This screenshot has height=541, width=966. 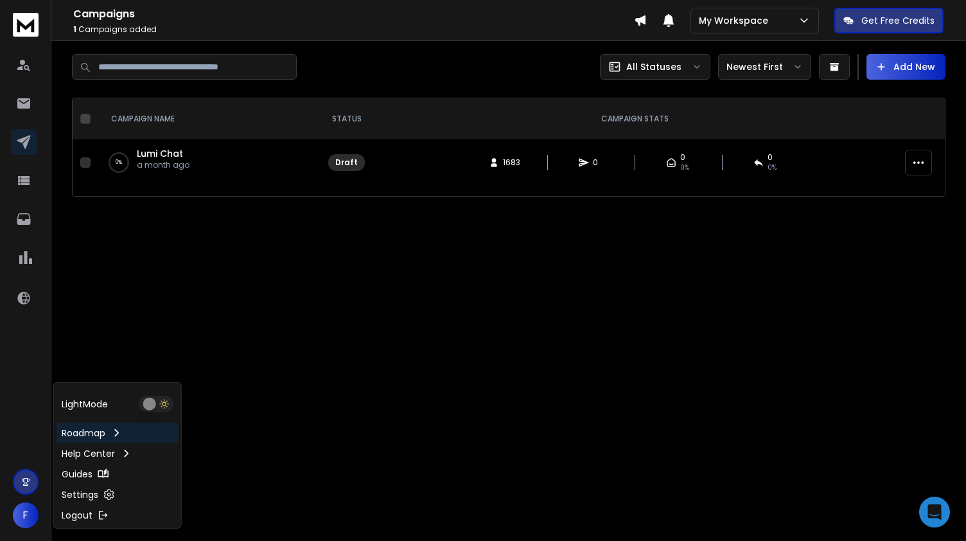 What do you see at coordinates (353, 30) in the screenshot?
I see `p: Campaigns added` at bounding box center [353, 30].